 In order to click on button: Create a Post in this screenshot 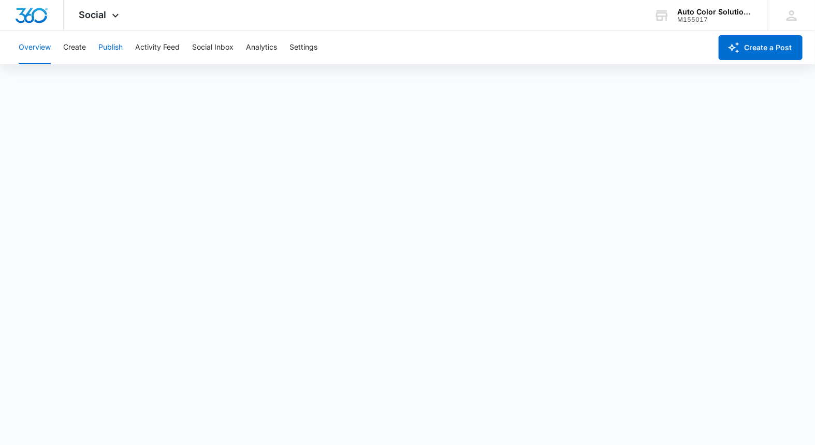, I will do `click(760, 48)`.